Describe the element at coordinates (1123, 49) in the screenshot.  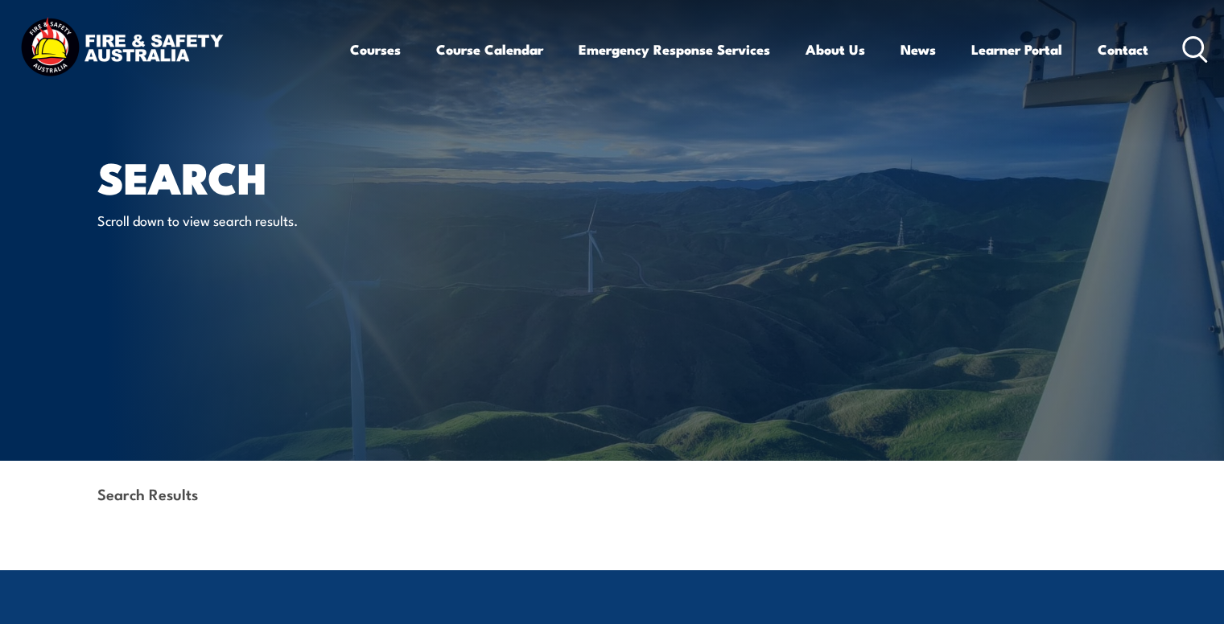
I see `a: Contact` at that location.